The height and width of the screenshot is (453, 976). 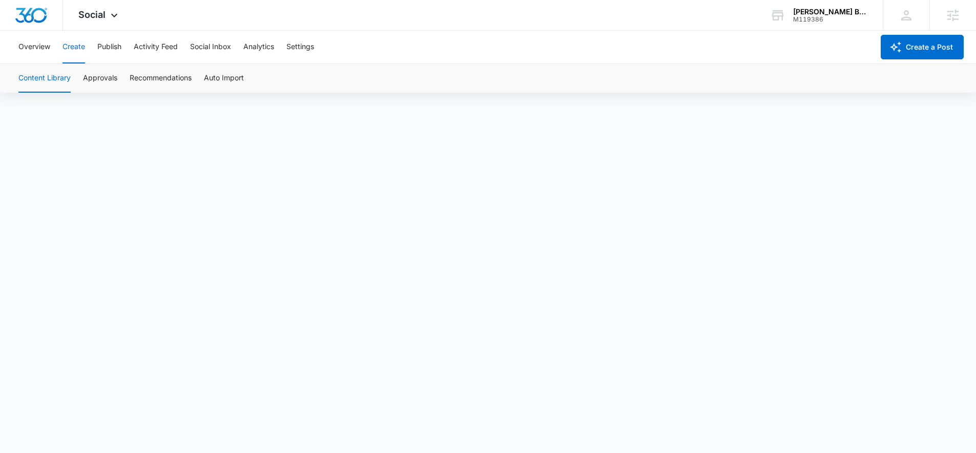 What do you see at coordinates (100, 78) in the screenshot?
I see `button: Approvals` at bounding box center [100, 78].